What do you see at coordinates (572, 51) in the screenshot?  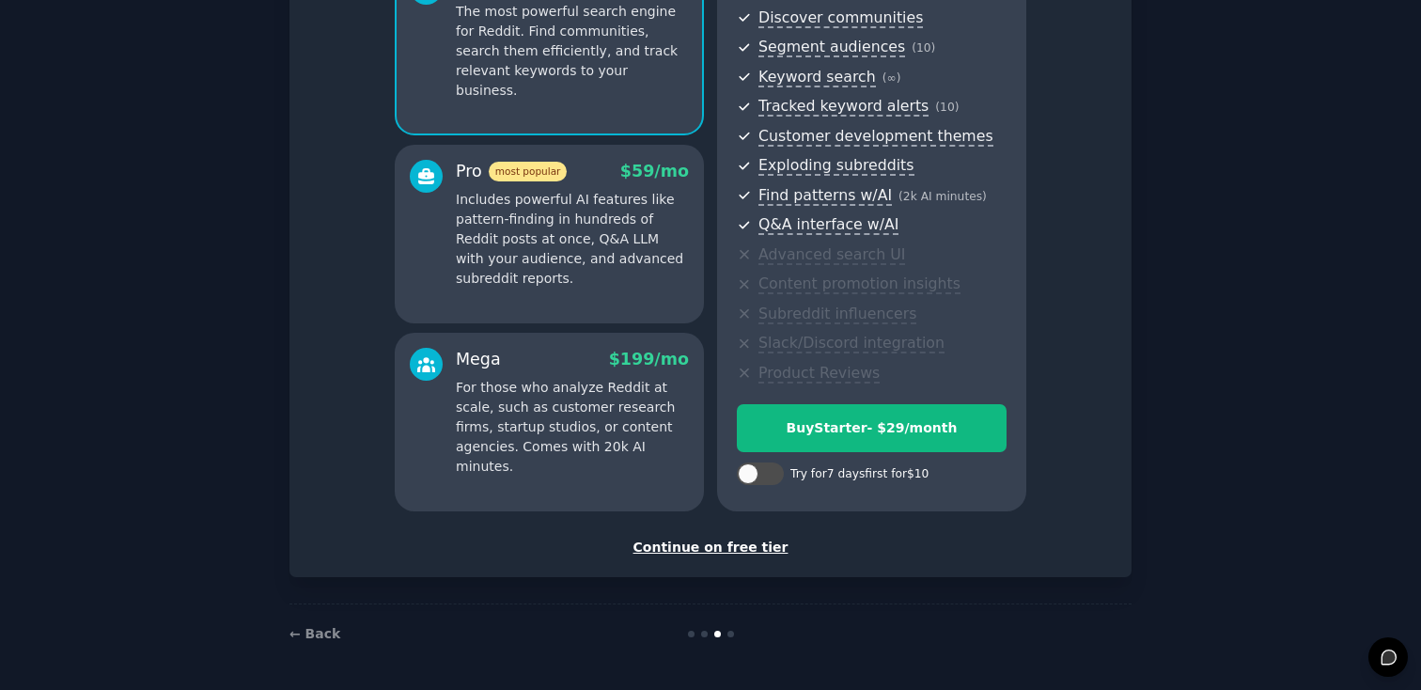 I see `p: The most powerful search engine for Reddit. Find communities, search them efficiently, and track ...` at bounding box center [572, 51].